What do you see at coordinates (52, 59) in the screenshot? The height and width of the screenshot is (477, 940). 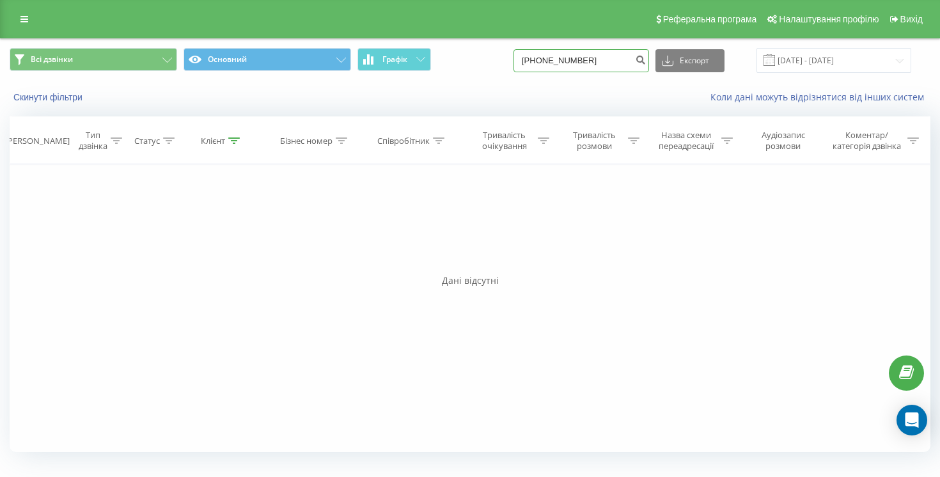 I see `span: Всі дзвінки` at bounding box center [52, 59].